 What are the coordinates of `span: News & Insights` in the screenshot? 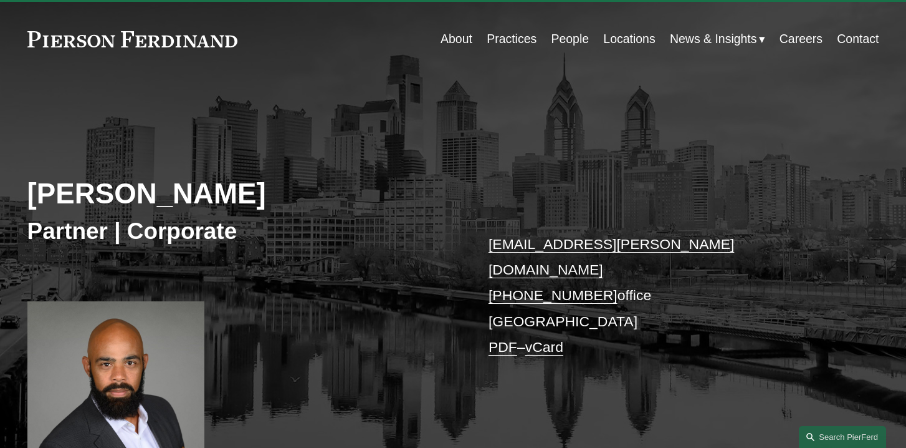 It's located at (714, 39).